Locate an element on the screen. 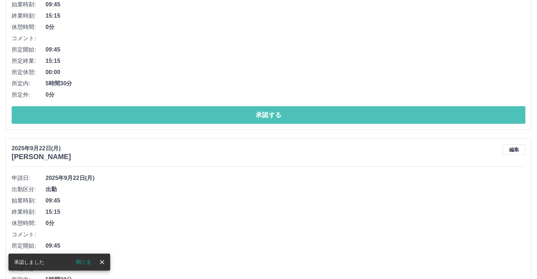  button: 編集 is located at coordinates (514, 150).